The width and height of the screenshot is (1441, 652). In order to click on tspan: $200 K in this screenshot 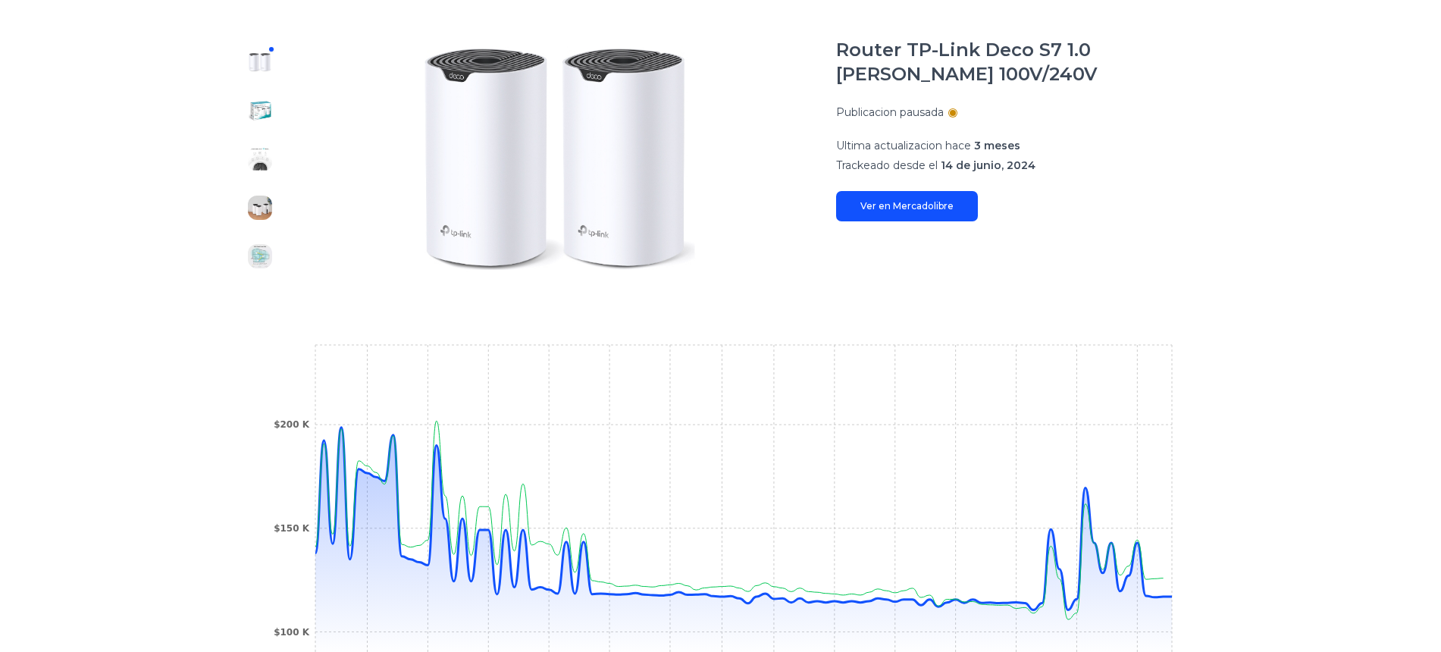, I will do `click(292, 424)`.